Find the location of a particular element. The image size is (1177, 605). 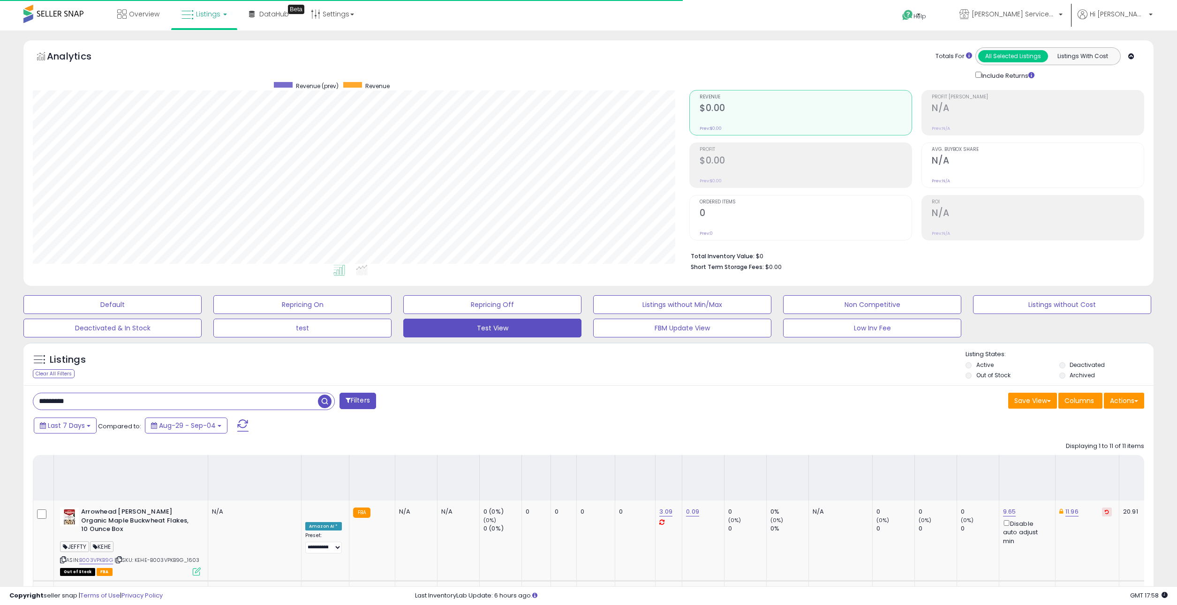

span: $0.00 is located at coordinates (773, 267).